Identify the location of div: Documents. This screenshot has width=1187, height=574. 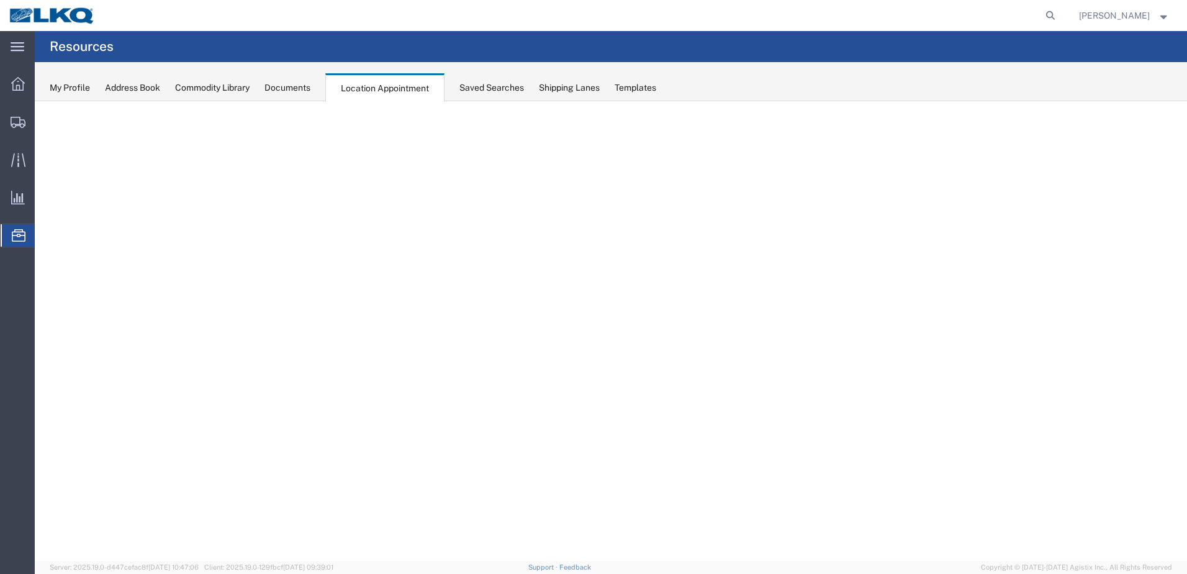
(287, 88).